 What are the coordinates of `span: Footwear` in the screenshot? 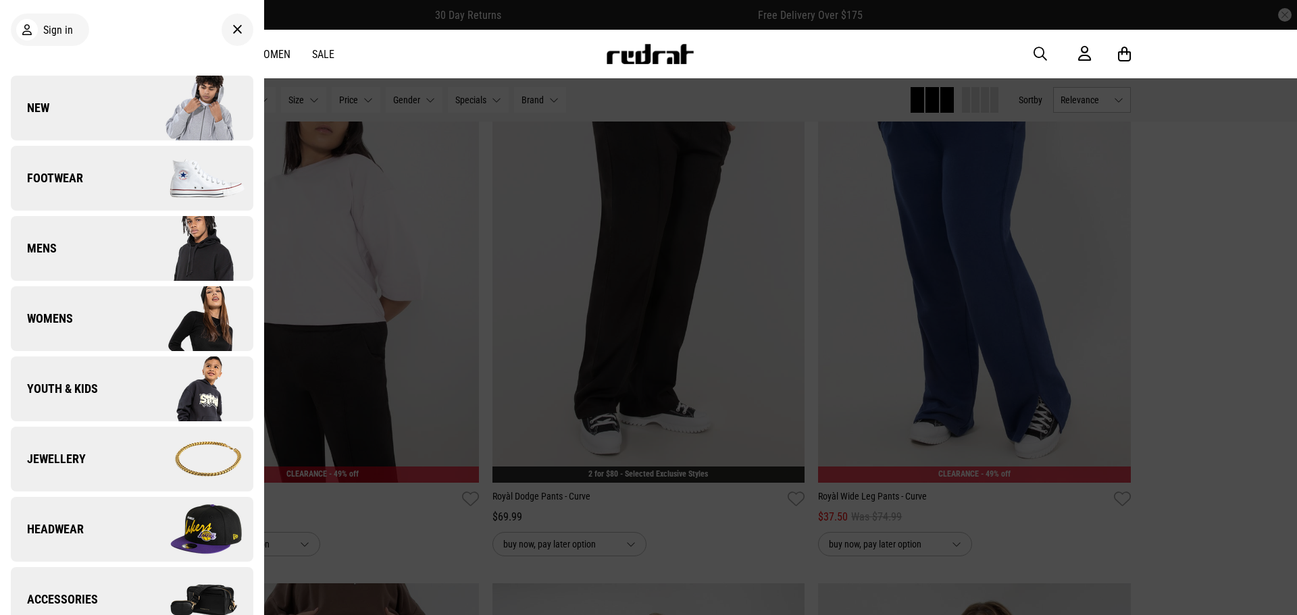 It's located at (47, 178).